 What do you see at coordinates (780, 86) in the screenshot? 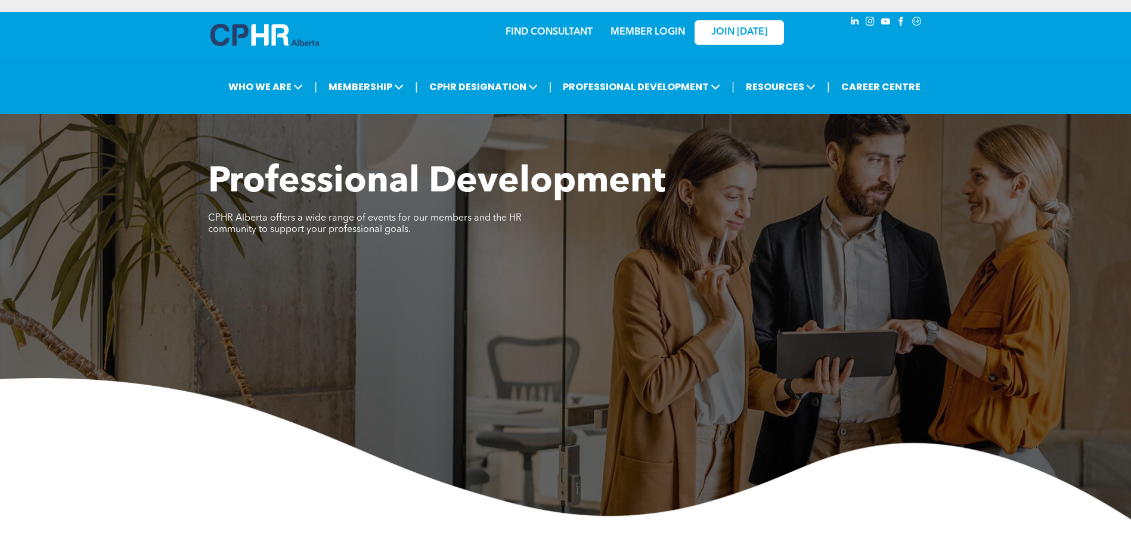
I see `span: RESOURCES` at bounding box center [780, 86].